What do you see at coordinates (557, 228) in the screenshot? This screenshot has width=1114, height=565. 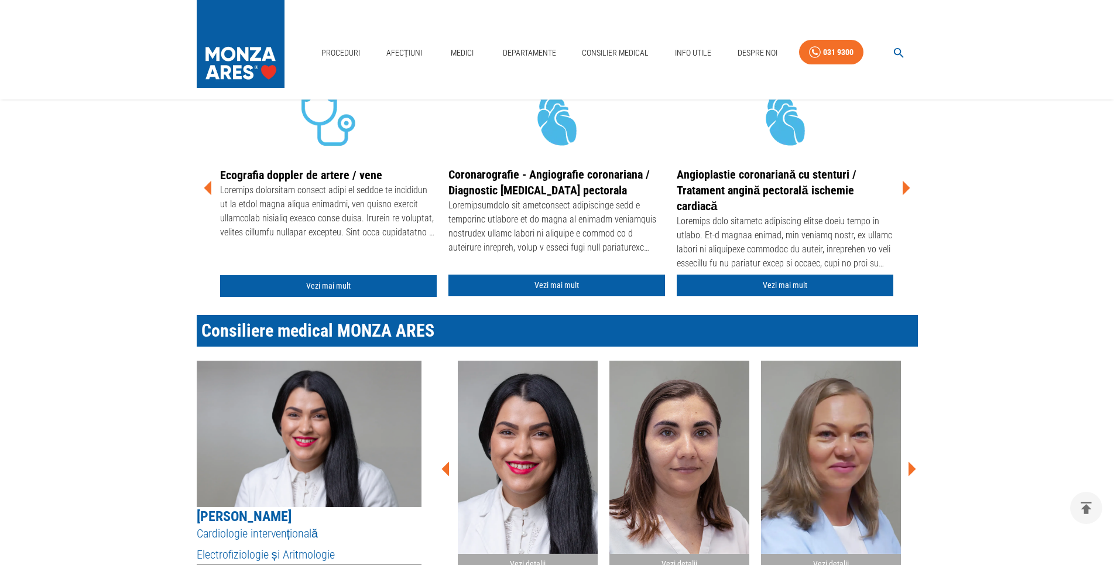 I see `div: Loremipsumdolo sit ametconsect adipiscinge sedd e temporinc utlabore et do magna al enimadm venia...` at bounding box center [557, 228].